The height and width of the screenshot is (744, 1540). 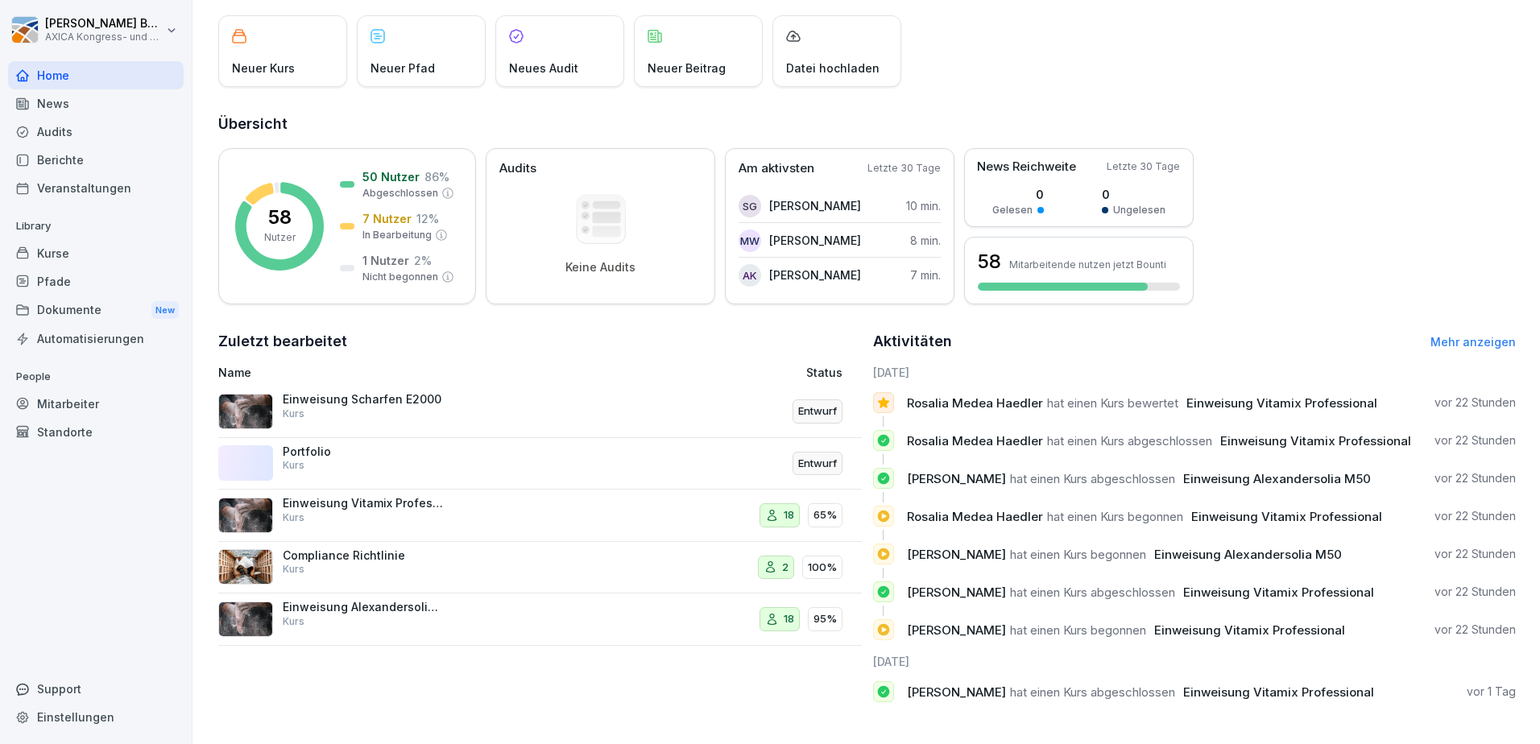 I want to click on p: Neuer Kurs, so click(x=263, y=68).